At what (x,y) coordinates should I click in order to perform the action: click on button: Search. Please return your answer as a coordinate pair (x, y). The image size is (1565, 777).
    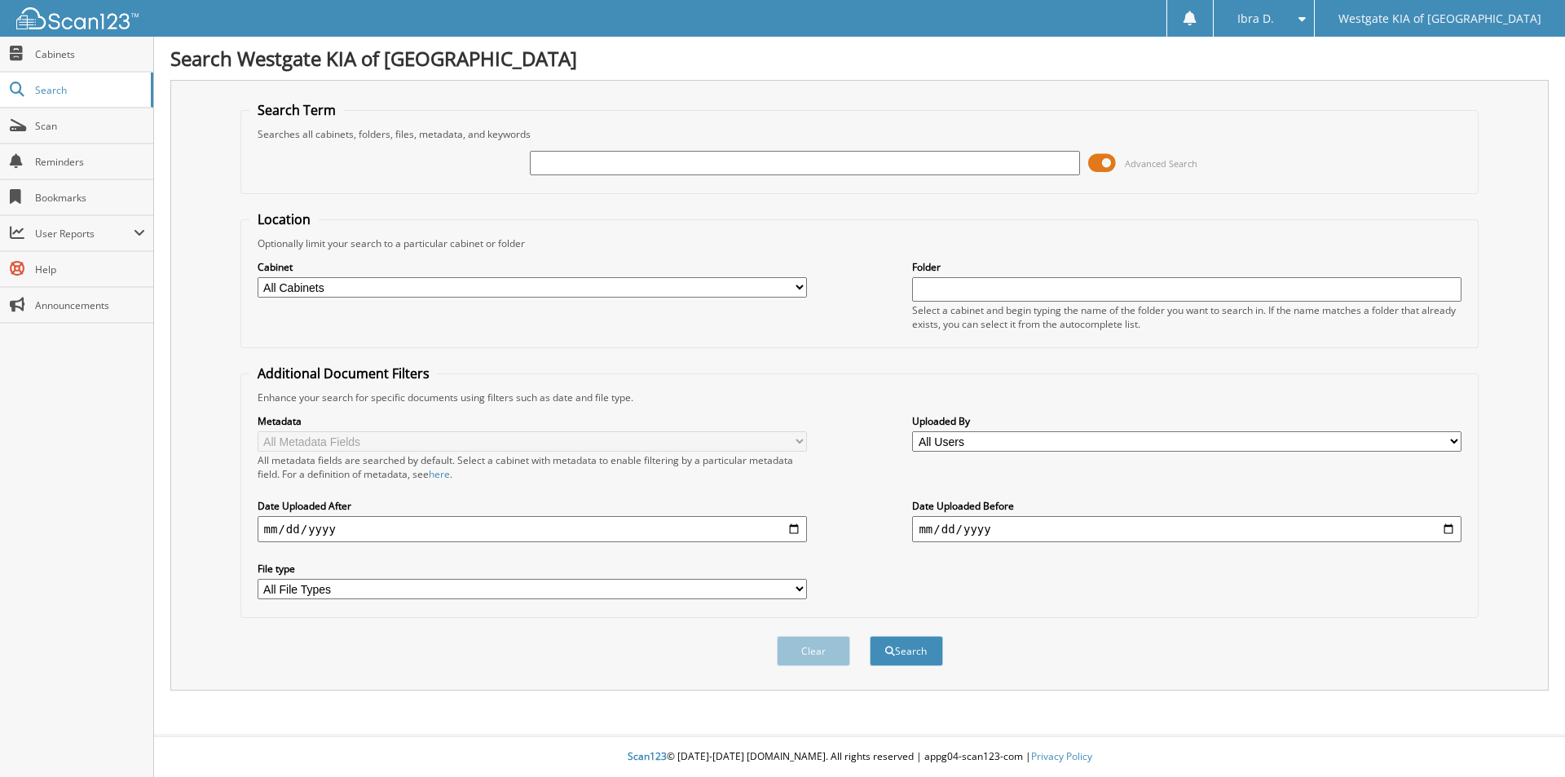
    Looking at the image, I should click on (906, 651).